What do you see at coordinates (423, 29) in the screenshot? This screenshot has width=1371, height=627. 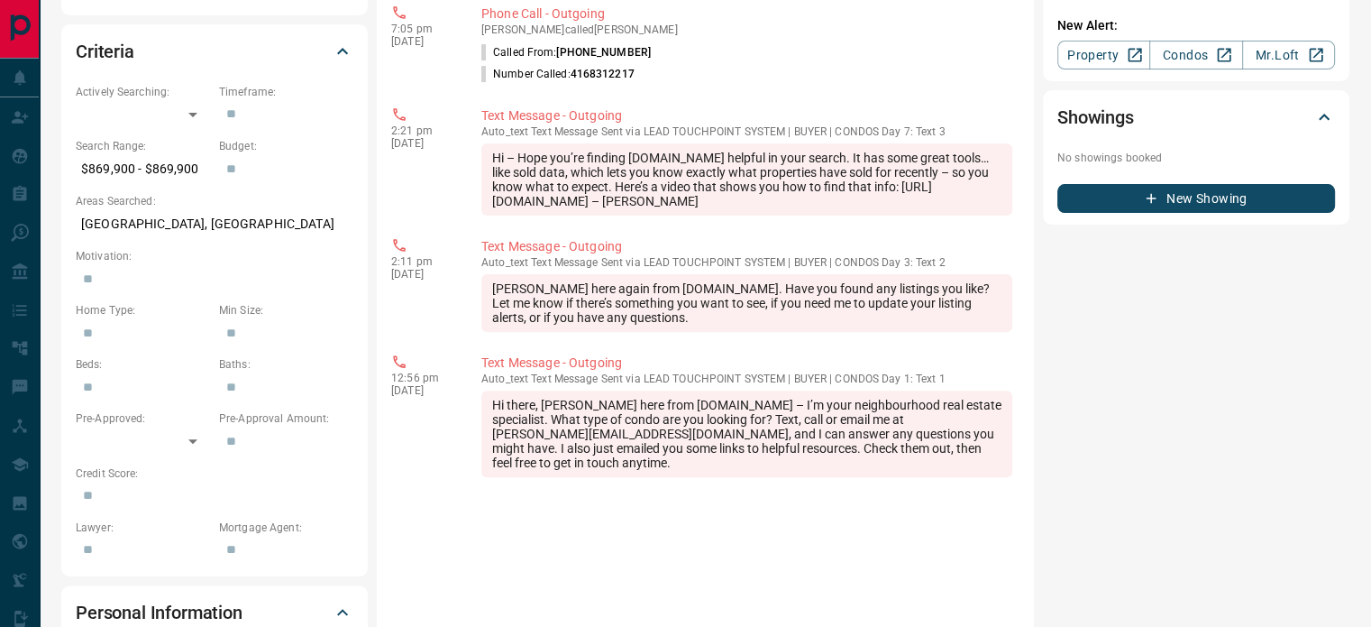 I see `p: 7:05 pm` at bounding box center [423, 29].